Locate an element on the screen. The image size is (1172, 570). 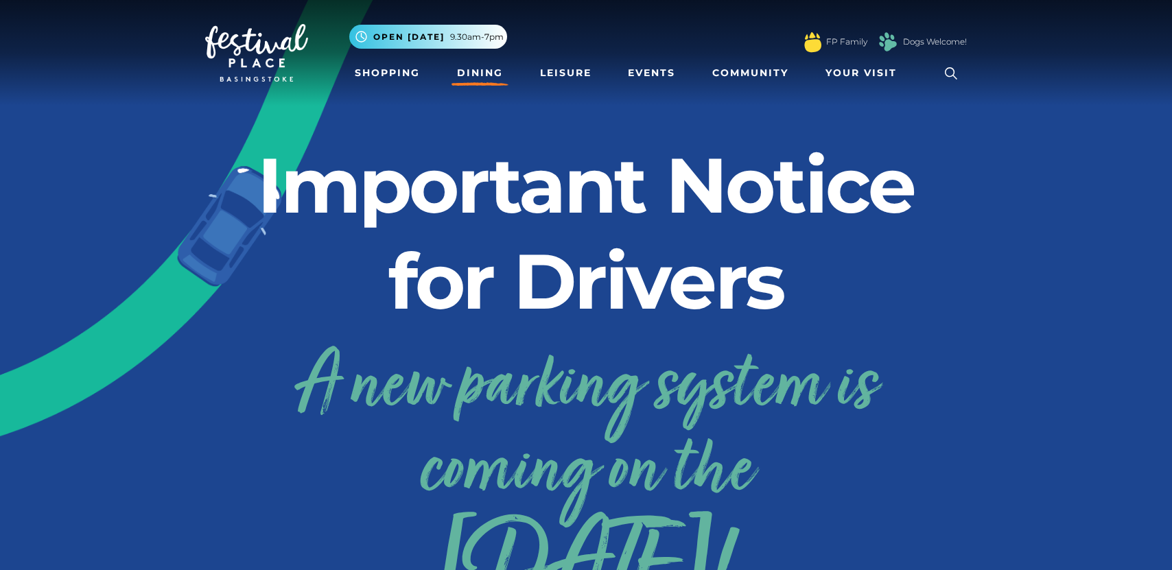
a: Community is located at coordinates (750, 73).